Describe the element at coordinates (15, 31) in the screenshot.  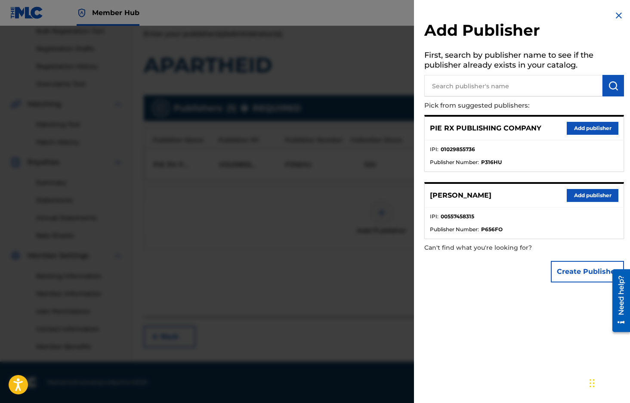
I see `div: Need help?` at that location.